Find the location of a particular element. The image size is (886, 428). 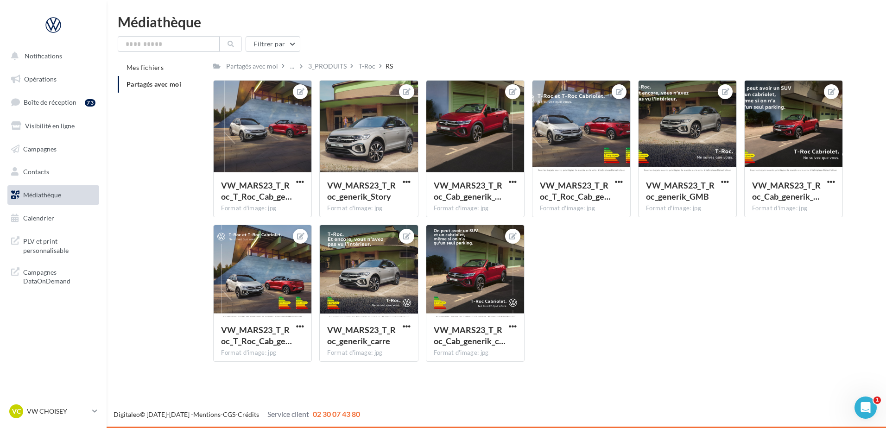

a: Boîte de réception73 is located at coordinates (53, 102).